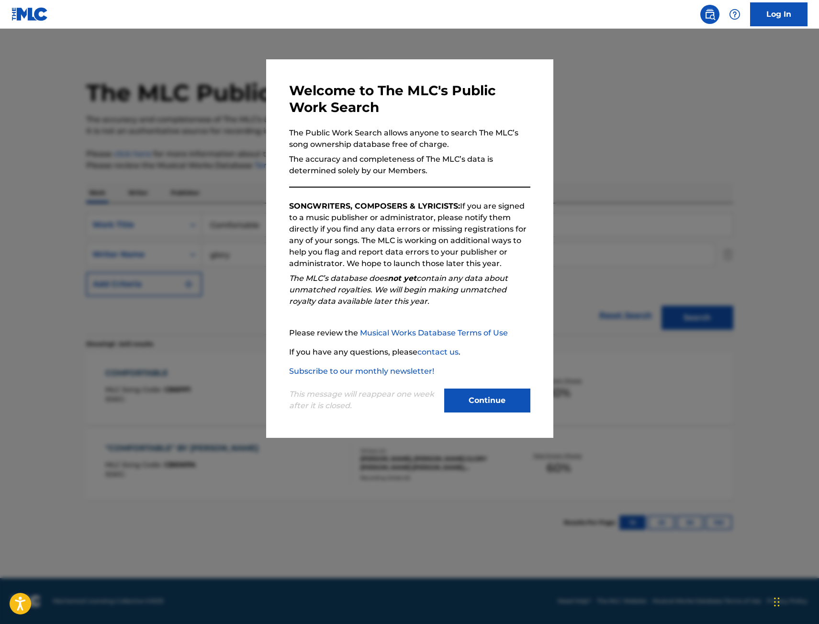 The image size is (819, 624). Describe the element at coordinates (364, 400) in the screenshot. I see `p: This message will reappear one week after it is closed.` at that location.